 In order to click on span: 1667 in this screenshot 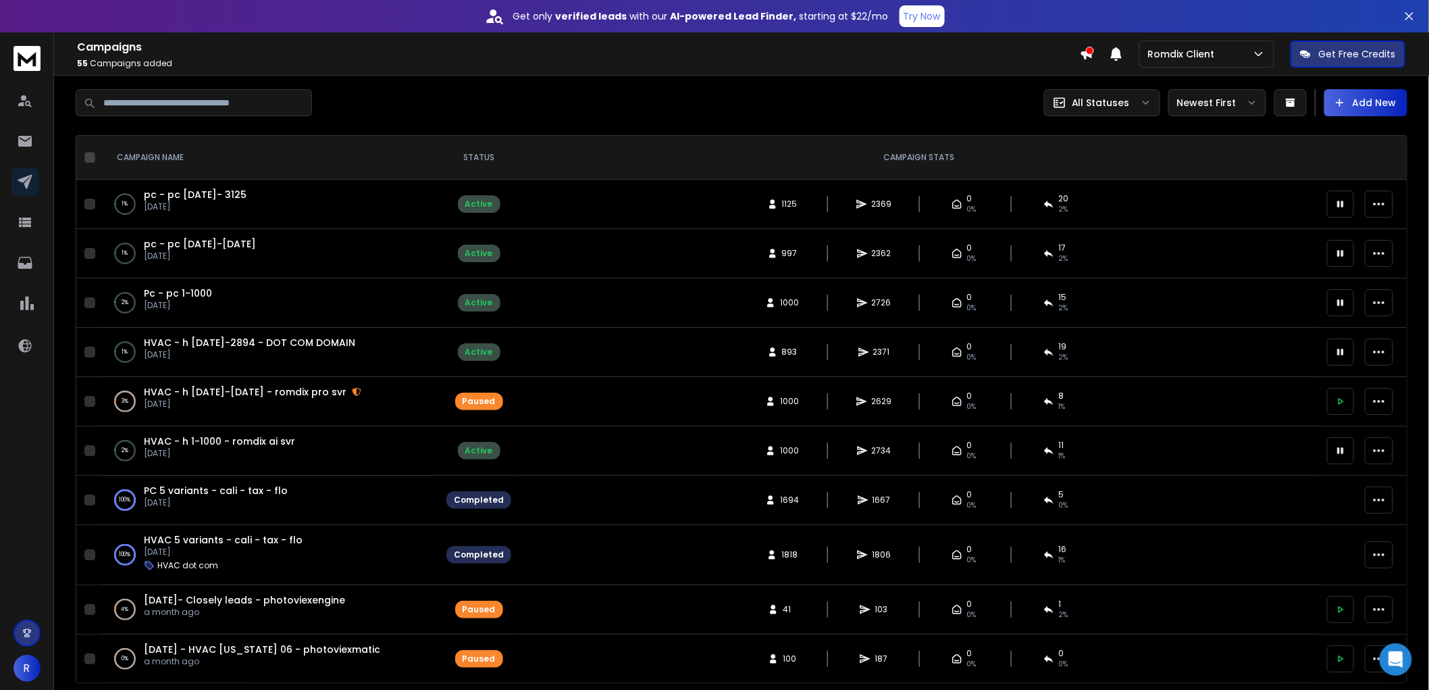, I will do `click(881, 500)`.